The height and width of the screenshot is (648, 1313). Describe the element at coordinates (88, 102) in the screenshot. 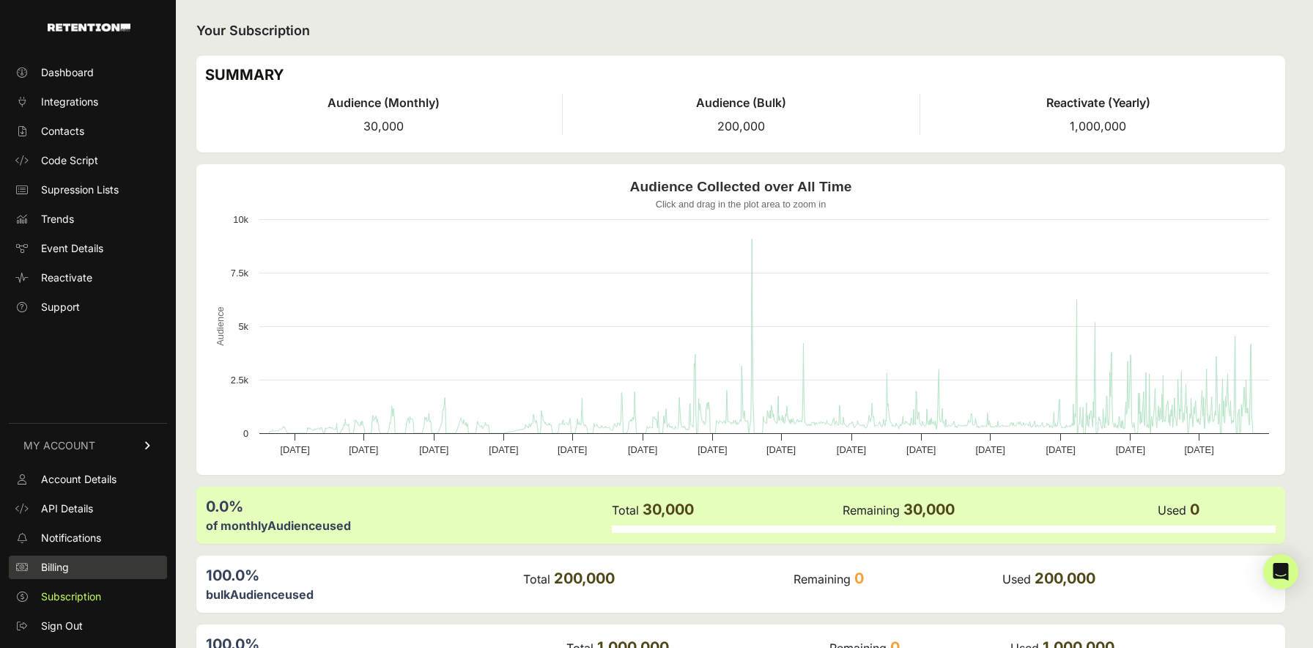

I see `a: Integrations` at that location.